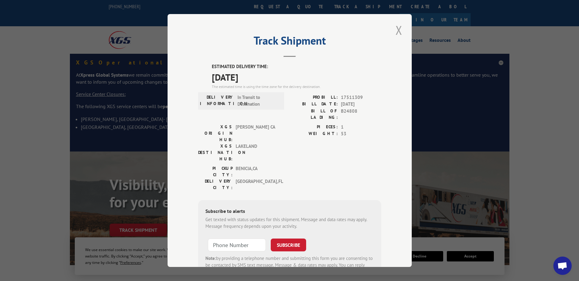 This screenshot has height=281, width=579. I want to click on label: BILL OF LADING:, so click(314, 114).